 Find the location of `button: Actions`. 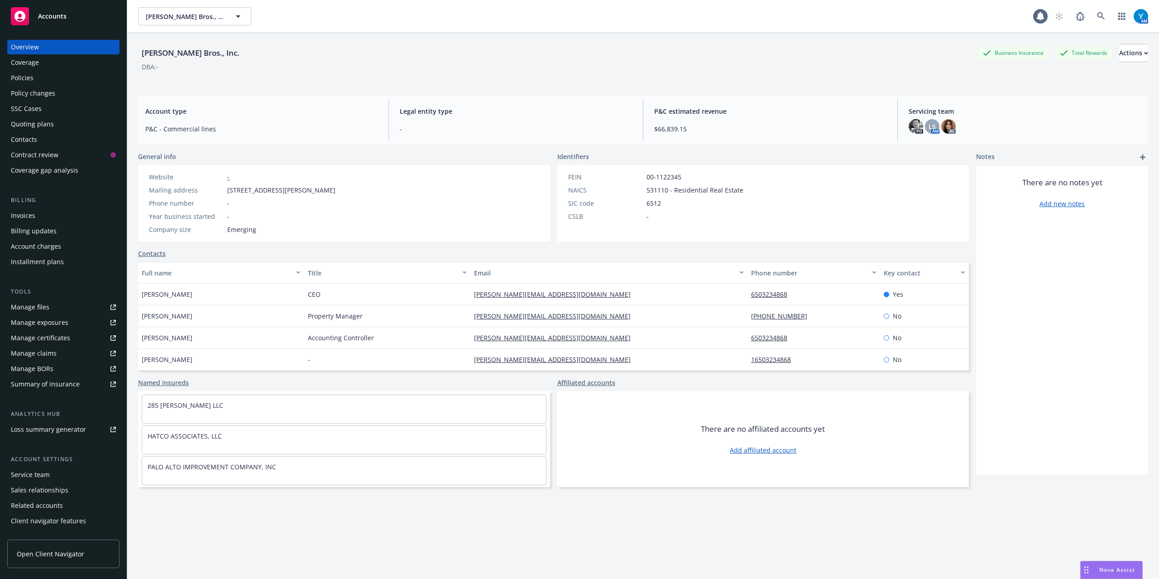

button: Actions is located at coordinates (1134, 53).